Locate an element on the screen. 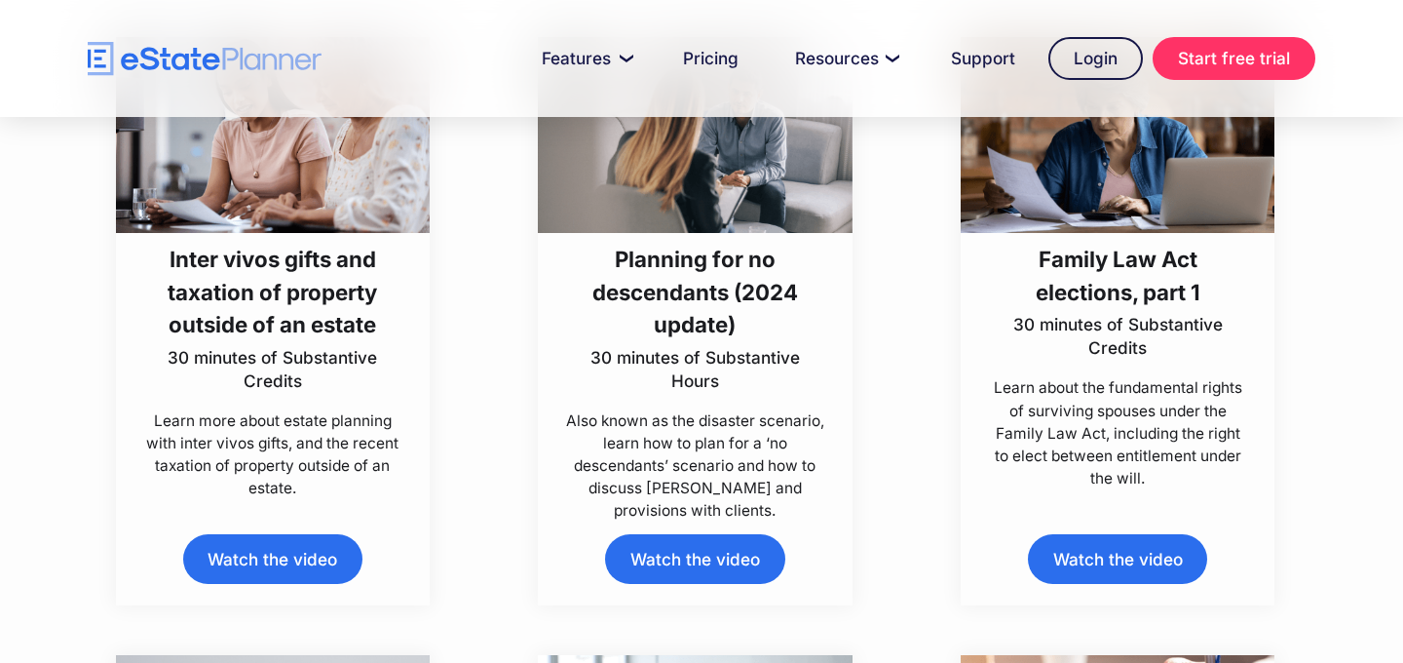  a: home is located at coordinates (205, 58).